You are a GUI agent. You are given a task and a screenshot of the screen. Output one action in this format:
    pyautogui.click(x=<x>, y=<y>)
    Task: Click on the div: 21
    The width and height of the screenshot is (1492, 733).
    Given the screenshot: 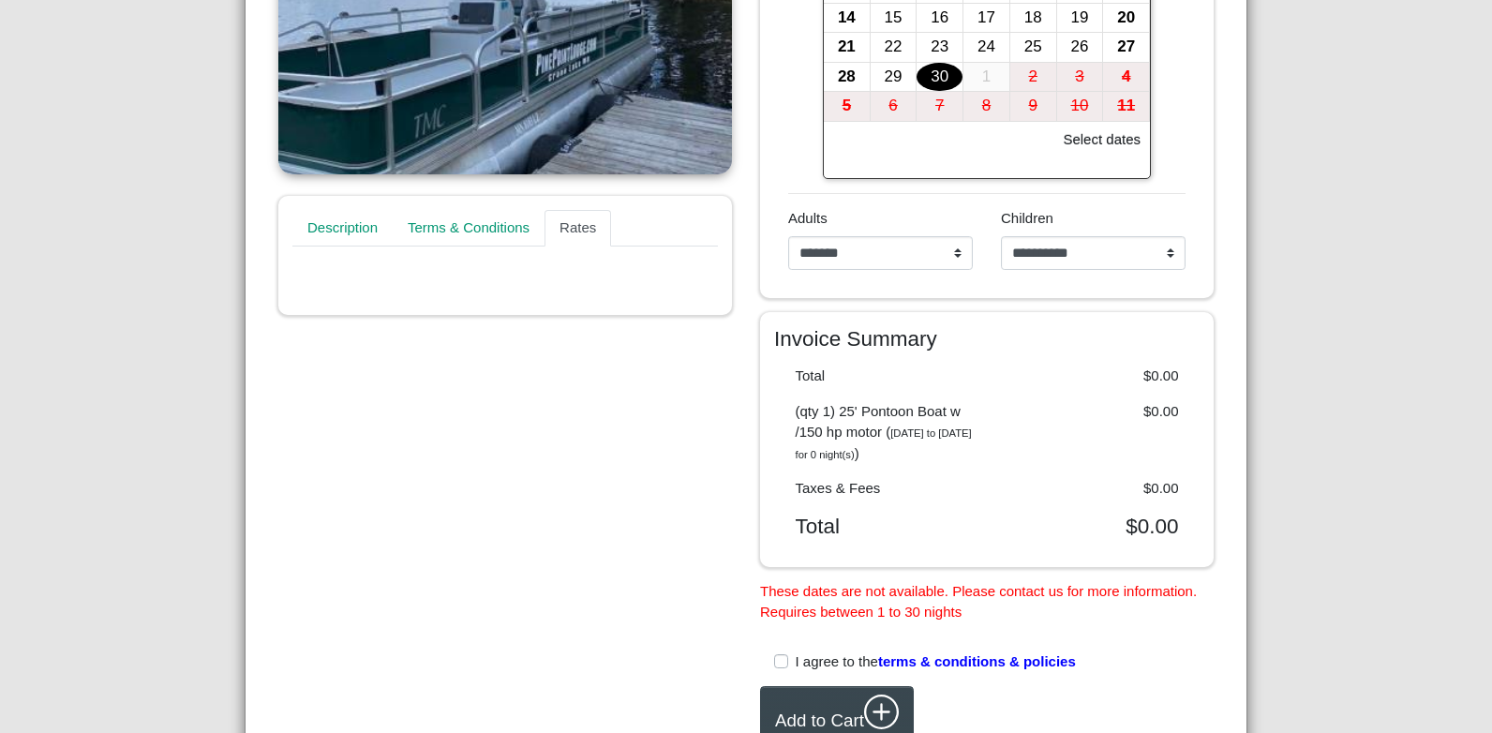 What is the action you would take?
    pyautogui.click(x=846, y=47)
    